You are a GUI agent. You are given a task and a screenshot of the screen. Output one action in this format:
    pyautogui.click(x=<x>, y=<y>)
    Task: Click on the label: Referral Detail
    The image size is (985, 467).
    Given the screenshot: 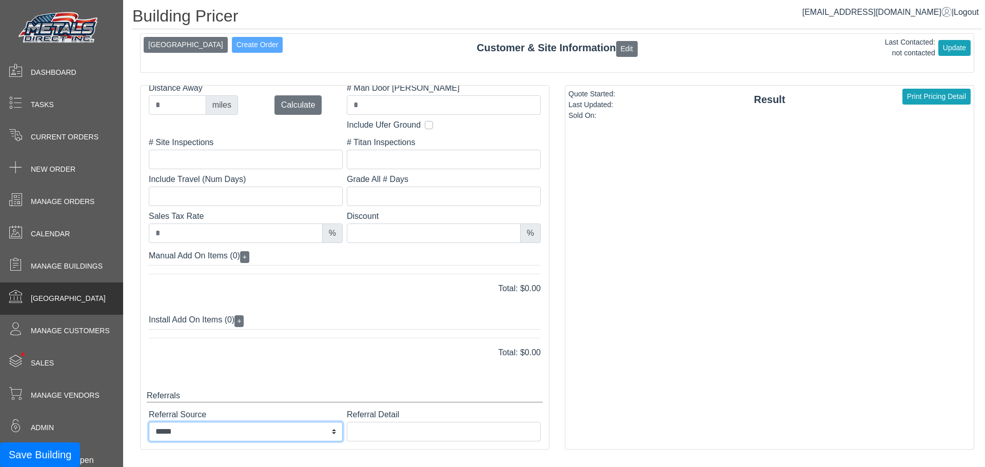 What is the action you would take?
    pyautogui.click(x=444, y=415)
    